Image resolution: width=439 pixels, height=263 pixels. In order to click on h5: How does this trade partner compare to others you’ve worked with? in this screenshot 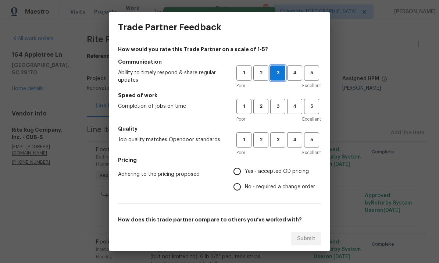, I will do `click(220, 220)`.